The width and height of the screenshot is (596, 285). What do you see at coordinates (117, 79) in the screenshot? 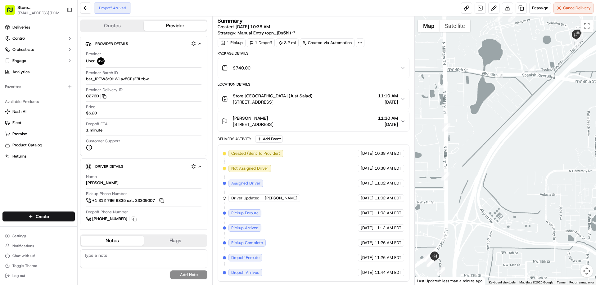
I see `span: bat_fPTW3r9HWLav8CPsF3Lzbw` at bounding box center [117, 79].